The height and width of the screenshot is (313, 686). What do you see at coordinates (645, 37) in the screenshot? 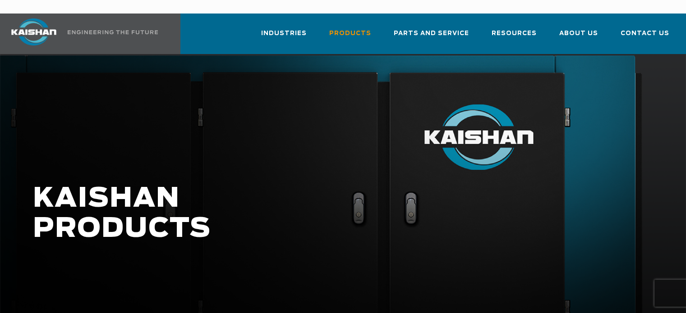
I see `a: Contact Us` at bounding box center [645, 37].